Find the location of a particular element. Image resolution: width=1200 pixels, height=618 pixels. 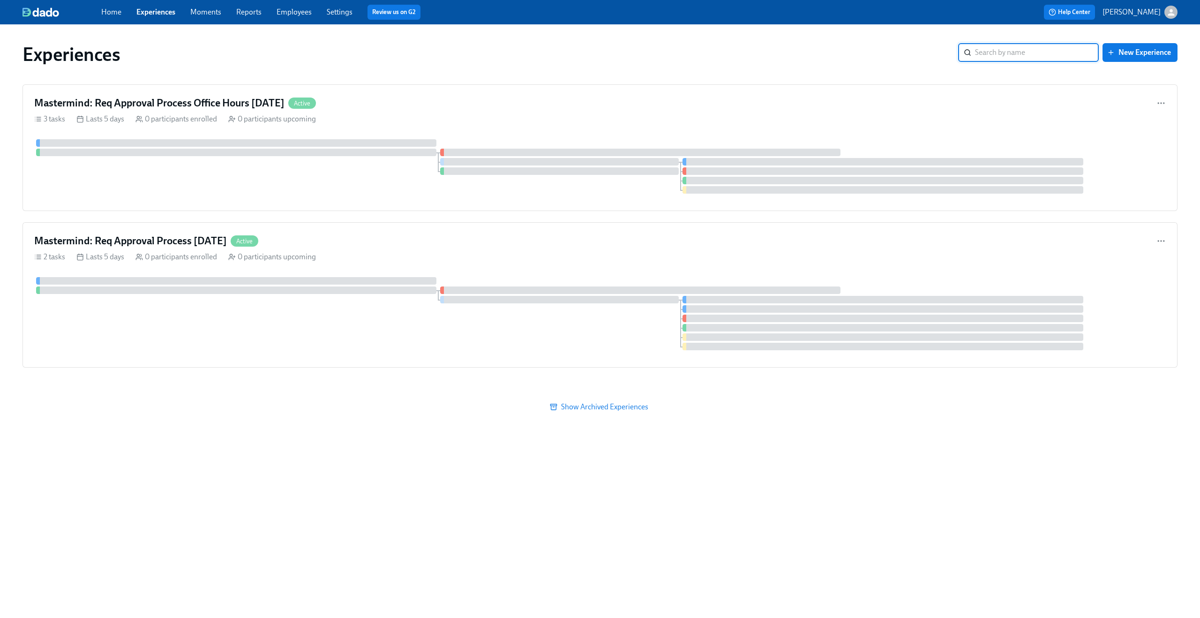

span: Show Archived Experiences is located at coordinates (600, 407).